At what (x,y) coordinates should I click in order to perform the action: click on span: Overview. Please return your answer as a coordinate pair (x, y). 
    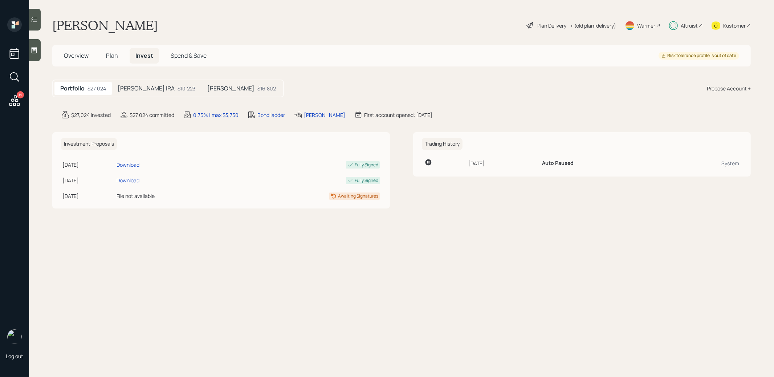
    Looking at the image, I should click on (76, 56).